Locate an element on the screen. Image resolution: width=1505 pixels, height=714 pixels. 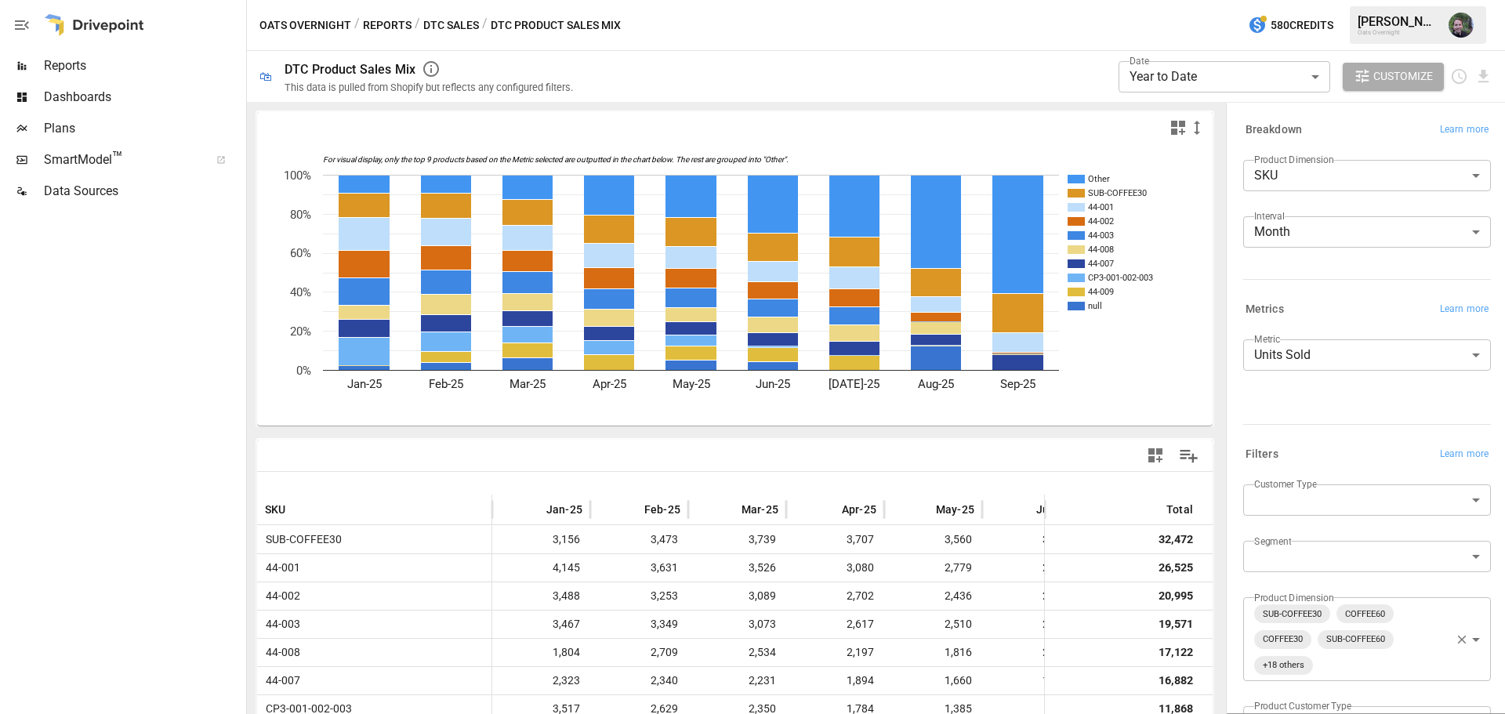
div: 32,472 is located at coordinates (1176, 539).